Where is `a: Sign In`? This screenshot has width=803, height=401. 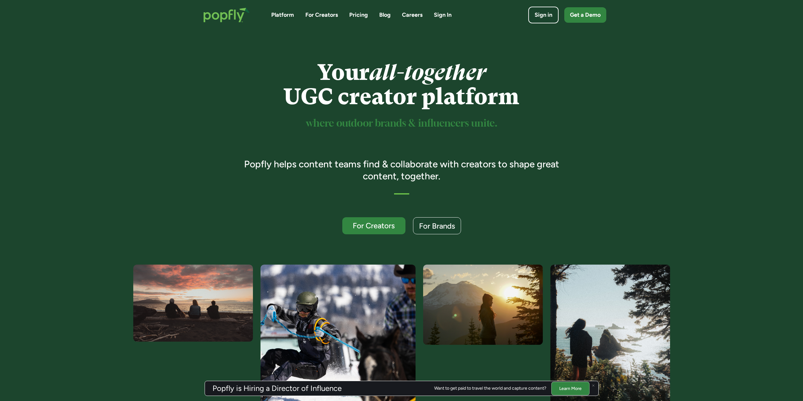
a: Sign In is located at coordinates (443, 15).